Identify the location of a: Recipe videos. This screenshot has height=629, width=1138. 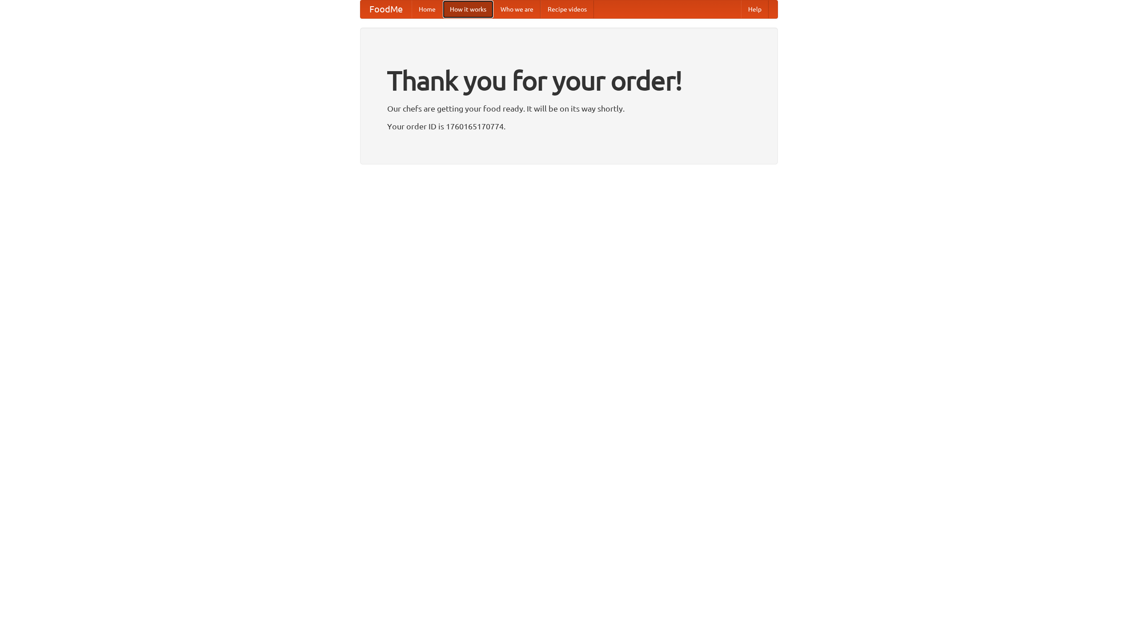
(567, 9).